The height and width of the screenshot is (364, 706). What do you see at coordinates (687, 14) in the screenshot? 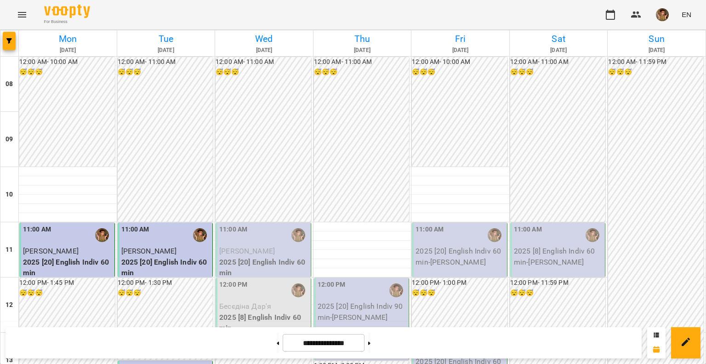
I see `button: EN` at bounding box center [687, 14].